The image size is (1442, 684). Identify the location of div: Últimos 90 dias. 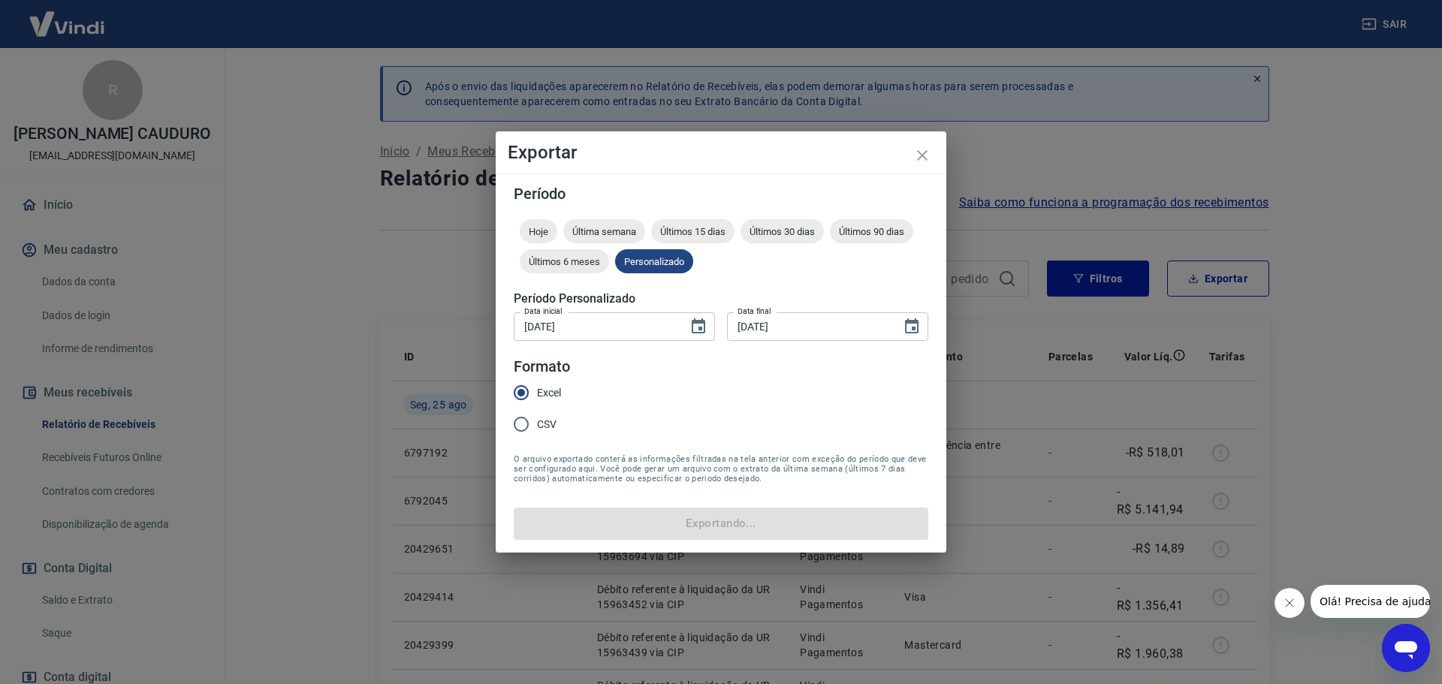
(871, 231).